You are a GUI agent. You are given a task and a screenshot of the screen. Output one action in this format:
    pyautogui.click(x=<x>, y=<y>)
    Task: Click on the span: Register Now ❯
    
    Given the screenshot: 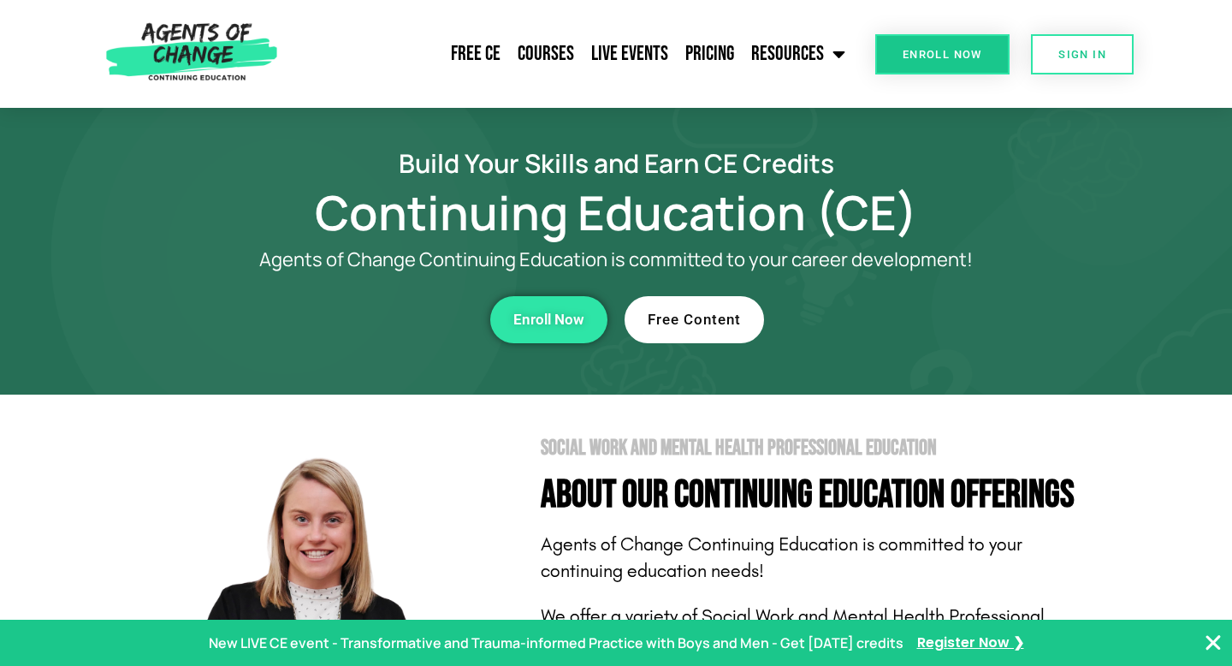 What is the action you would take?
    pyautogui.click(x=971, y=643)
    